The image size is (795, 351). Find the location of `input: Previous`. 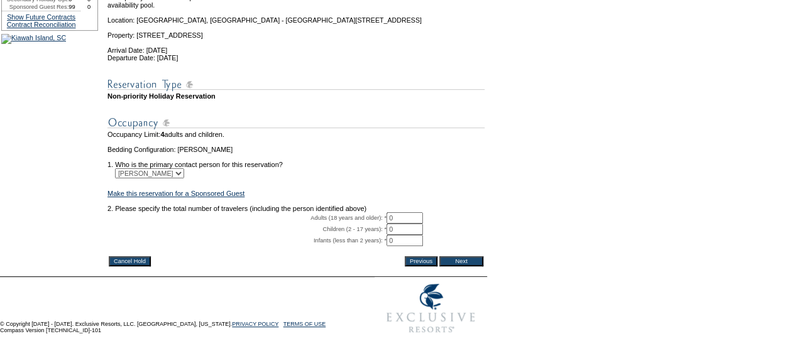

input: Previous is located at coordinates (421, 261).